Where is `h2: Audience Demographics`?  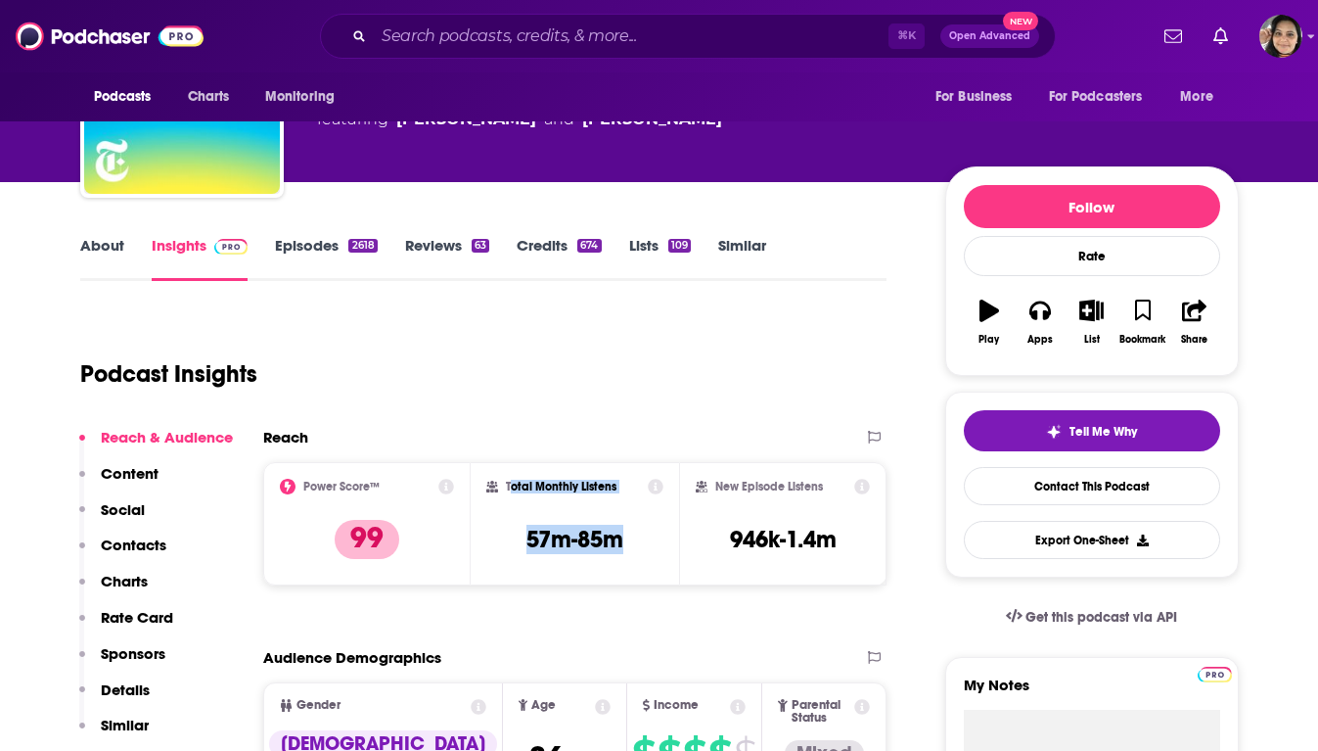
h2: Audience Demographics is located at coordinates (352, 657).